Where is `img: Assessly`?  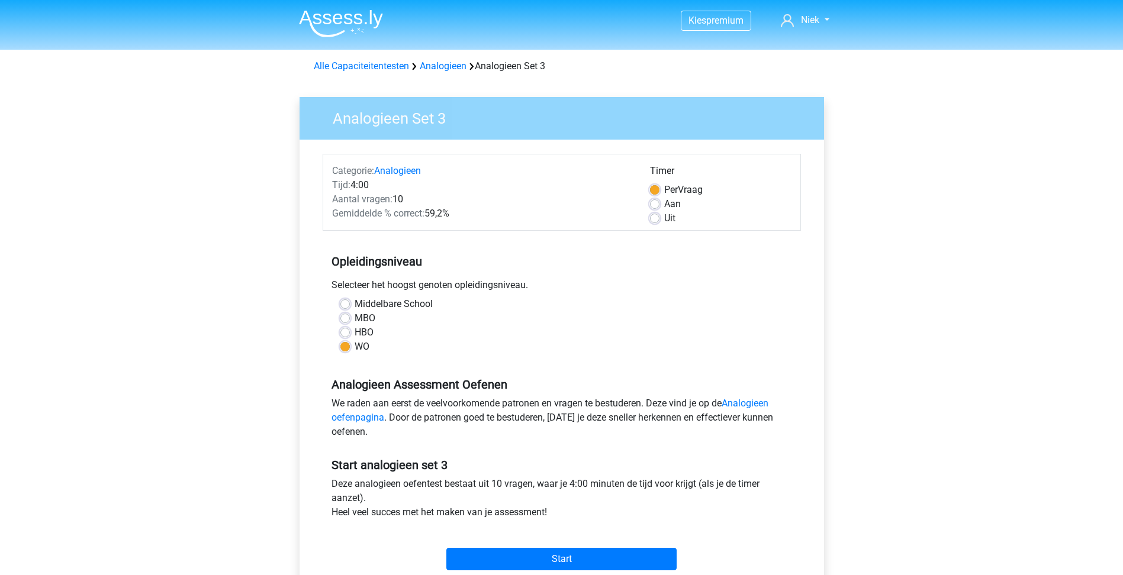
img: Assessly is located at coordinates (341, 23).